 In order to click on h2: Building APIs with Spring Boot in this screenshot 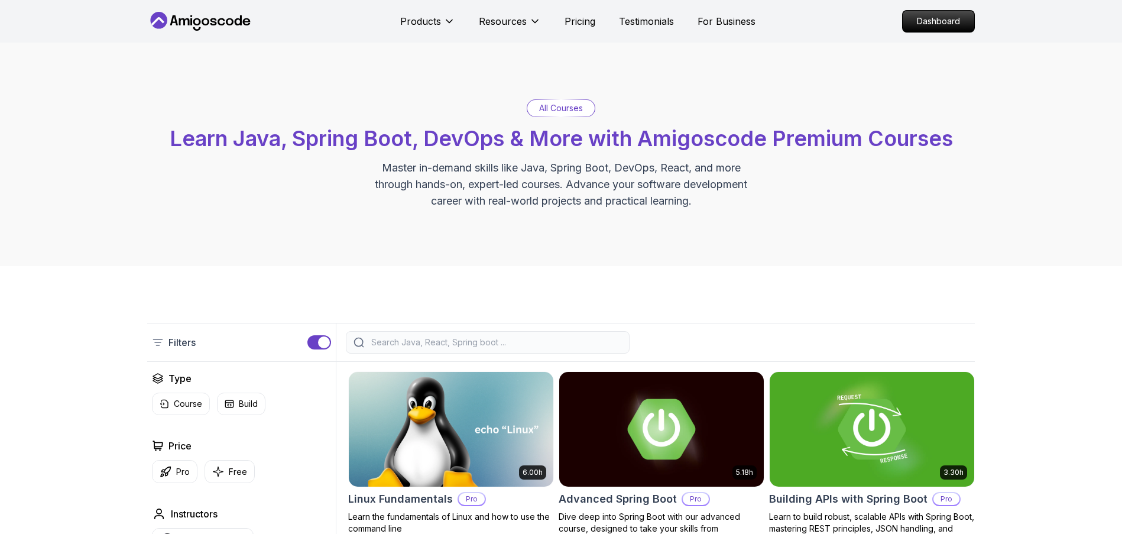, I will do `click(848, 499)`.